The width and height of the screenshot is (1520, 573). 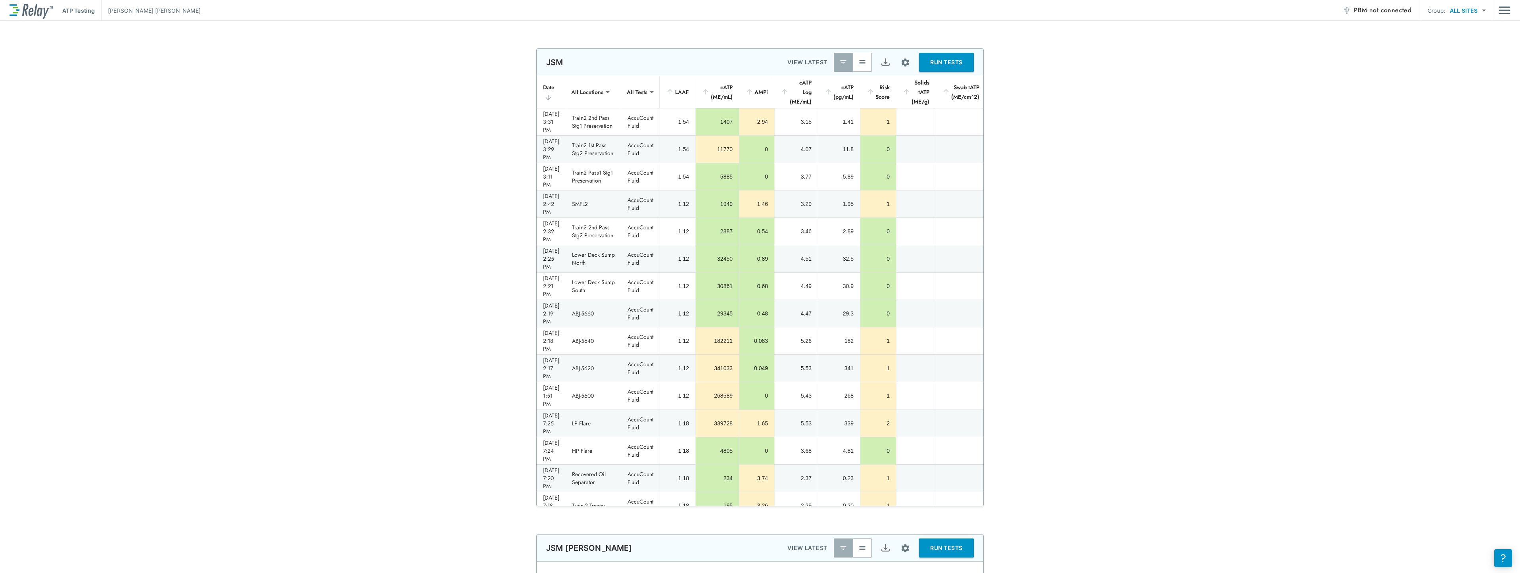 I want to click on div: 3.74, so click(x=757, y=478).